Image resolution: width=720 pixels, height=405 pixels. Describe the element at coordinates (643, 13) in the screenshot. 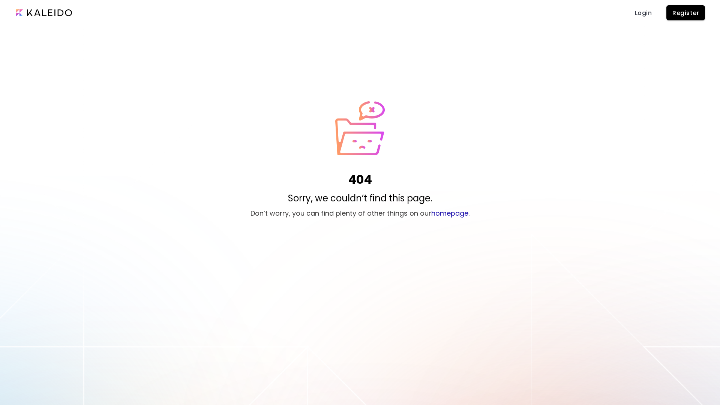

I see `a: Login` at that location.